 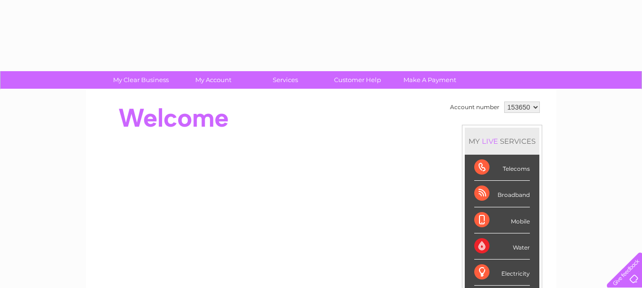 I want to click on a: Customer Help, so click(x=357, y=80).